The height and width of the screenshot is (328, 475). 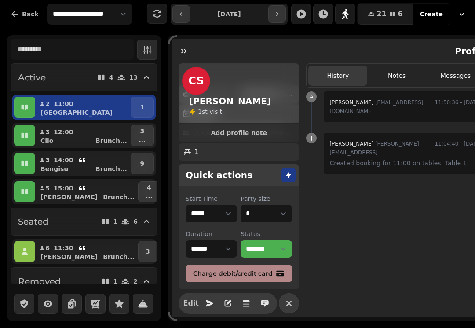 I want to click on button: Active413, so click(x=84, y=77).